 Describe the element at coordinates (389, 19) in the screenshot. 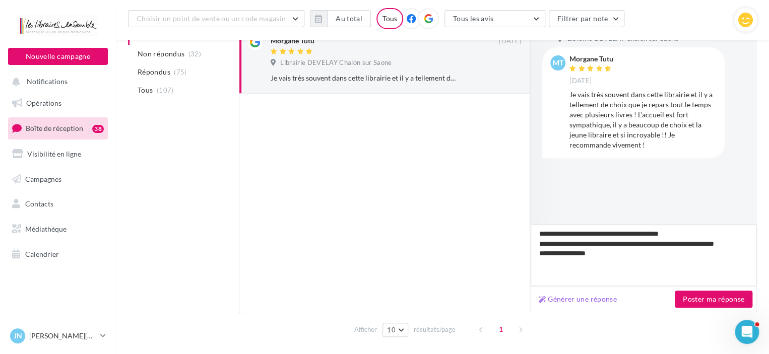

I see `div: Tous` at that location.